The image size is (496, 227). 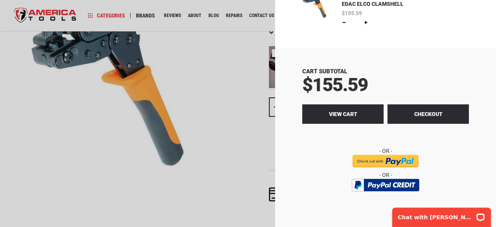 What do you see at coordinates (325, 71) in the screenshot?
I see `span: Cart Subtotal` at bounding box center [325, 71].